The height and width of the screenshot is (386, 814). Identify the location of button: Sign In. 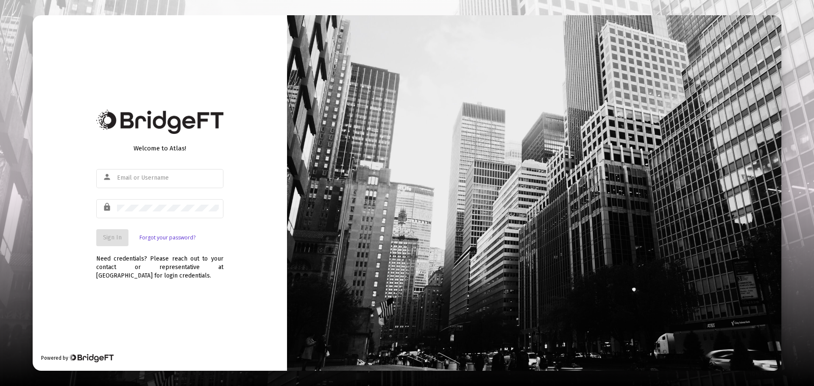
(112, 238).